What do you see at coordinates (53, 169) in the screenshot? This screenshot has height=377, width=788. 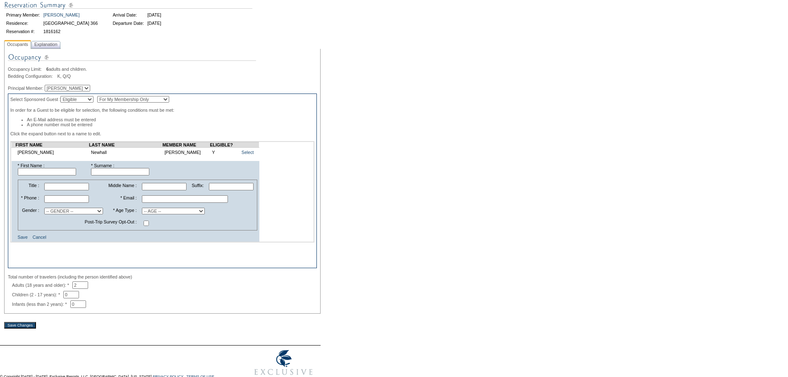 I see `td: * First Name :` at bounding box center [53, 169].